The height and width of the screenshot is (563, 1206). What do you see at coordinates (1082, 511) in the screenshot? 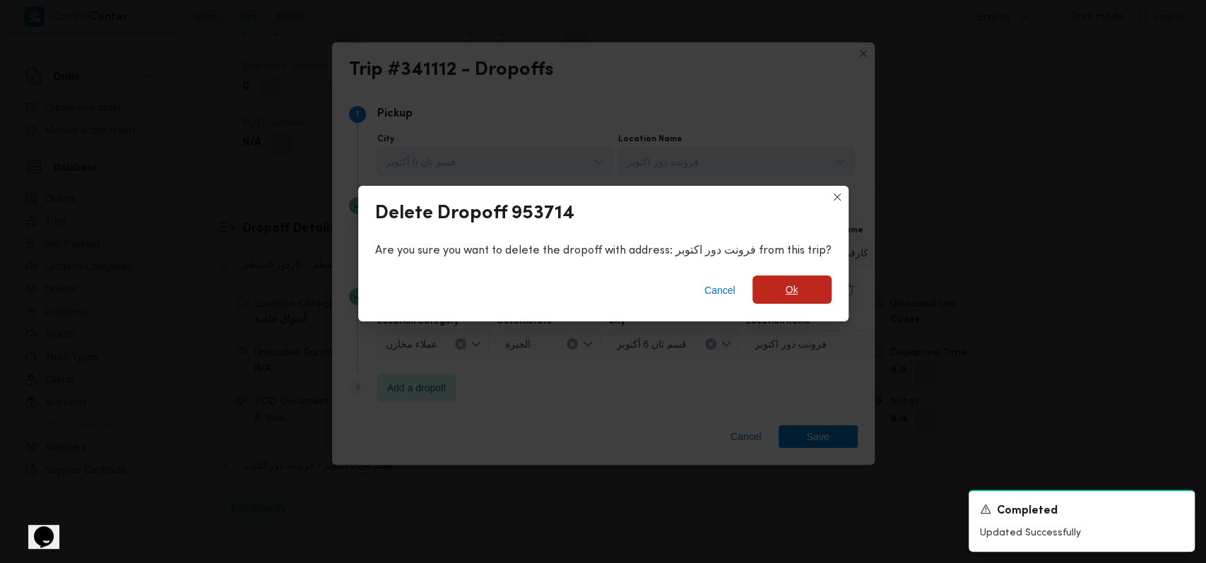
I see `div: Notification` at bounding box center [1082, 511].